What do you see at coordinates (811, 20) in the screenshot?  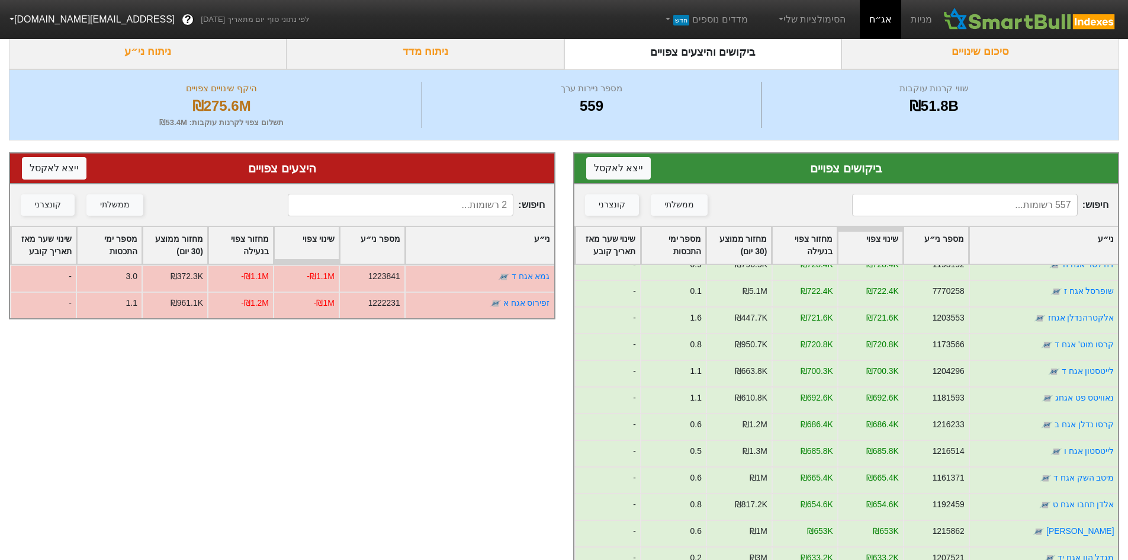 I see `a: הסימולציות שלי` at bounding box center [811, 20].